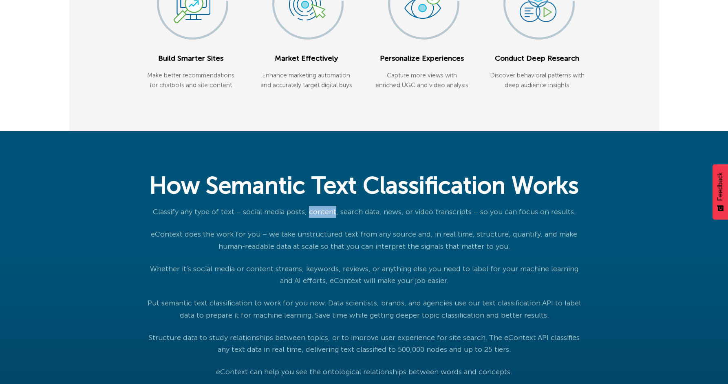 Image resolution: width=728 pixels, height=384 pixels. I want to click on p: Capture more views with enriched UGC and video analysis, so click(421, 80).